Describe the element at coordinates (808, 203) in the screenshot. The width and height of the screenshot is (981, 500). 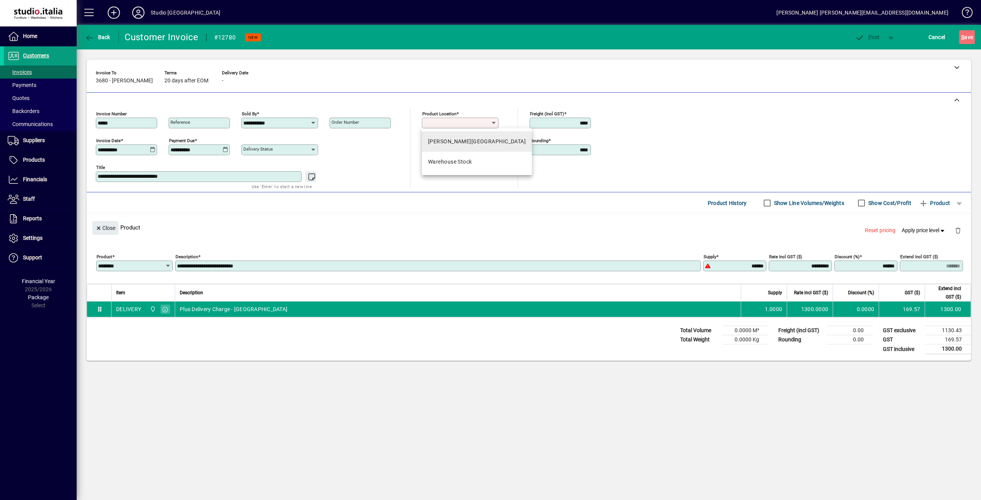
I see `label: Show Line Volumes/Weights` at that location.